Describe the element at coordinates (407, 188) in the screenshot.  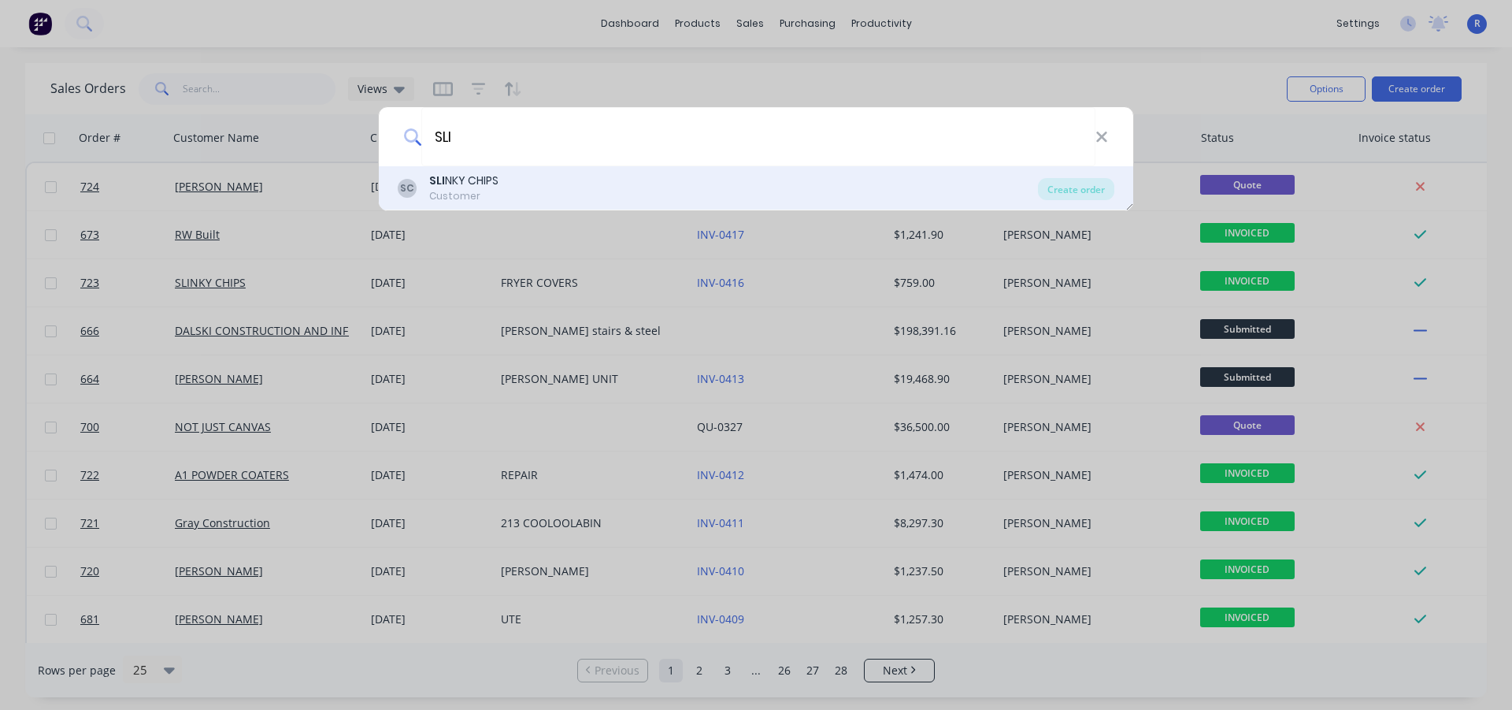
I see `div: SC` at that location.